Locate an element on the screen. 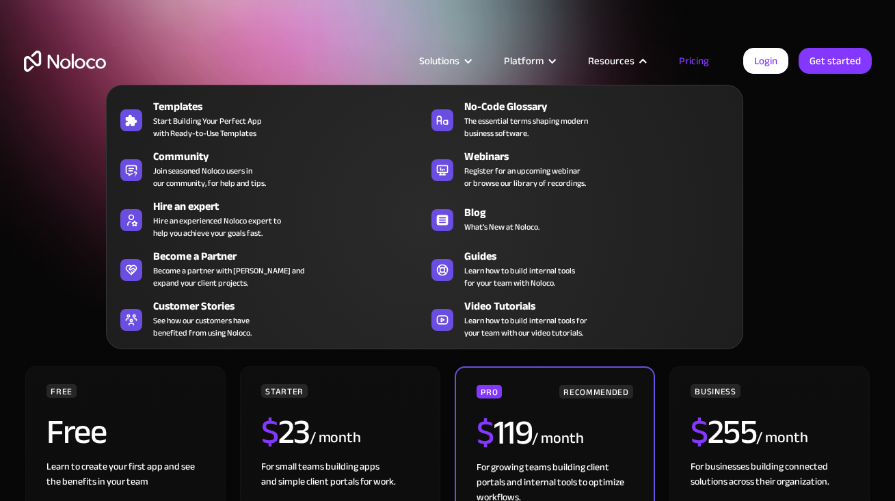  span: What's New at Noloco. is located at coordinates (502, 227).